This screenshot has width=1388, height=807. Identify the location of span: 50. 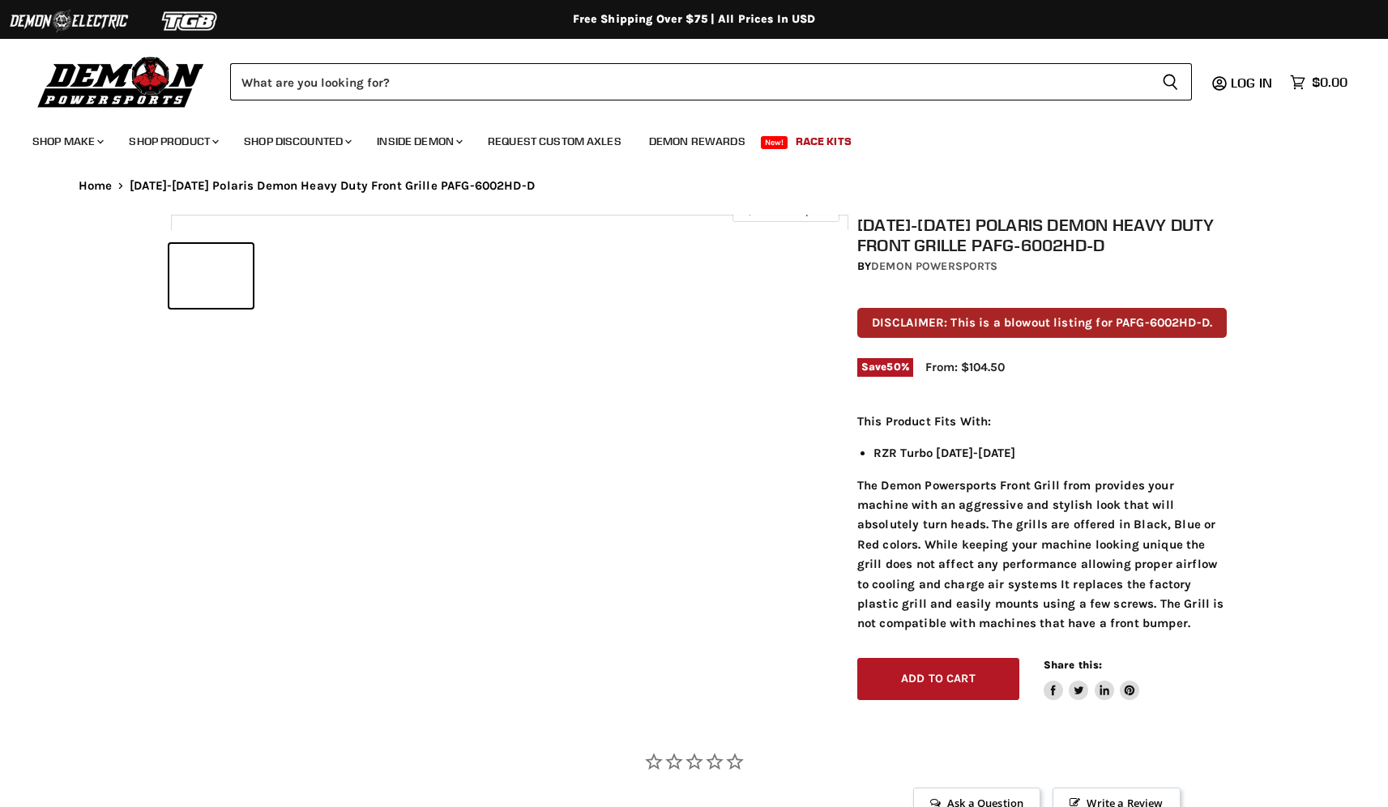
(893, 366).